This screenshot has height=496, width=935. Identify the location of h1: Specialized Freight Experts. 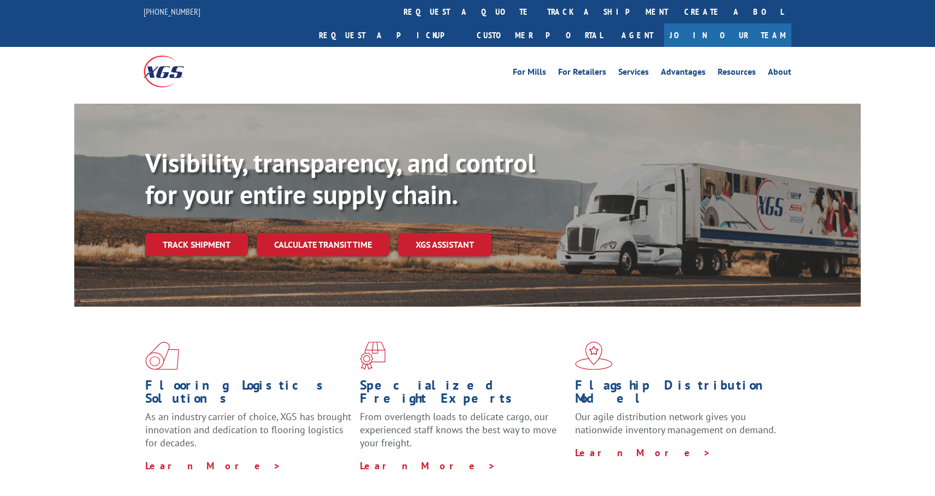
(463, 395).